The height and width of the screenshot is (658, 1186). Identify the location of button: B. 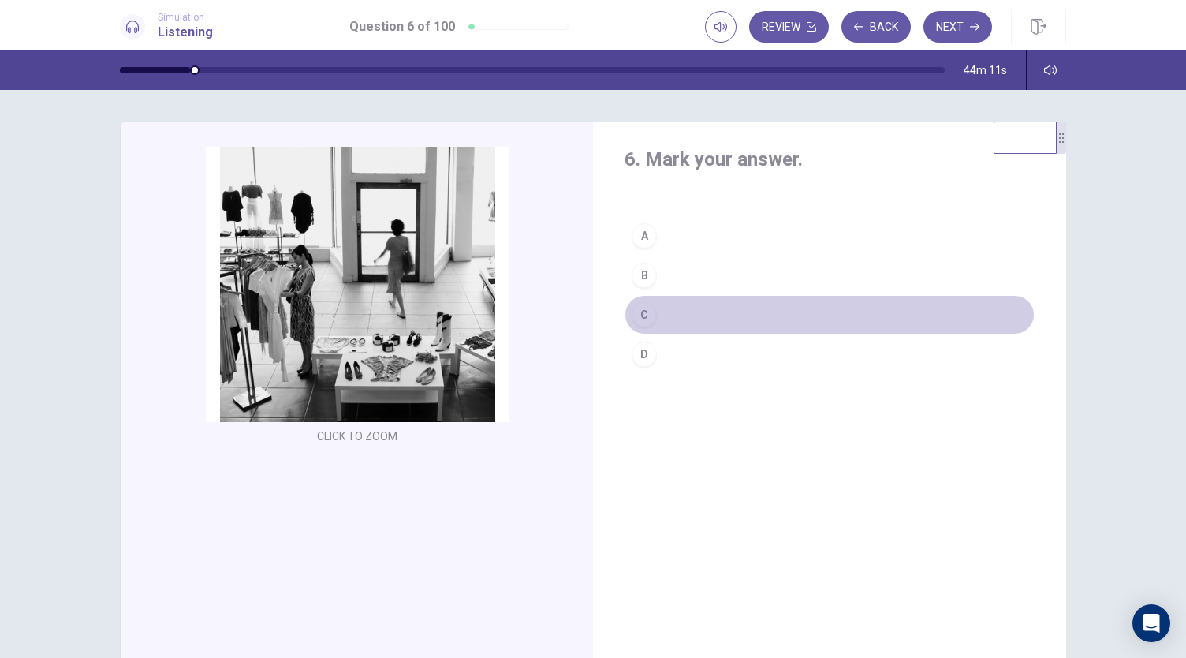
(830, 275).